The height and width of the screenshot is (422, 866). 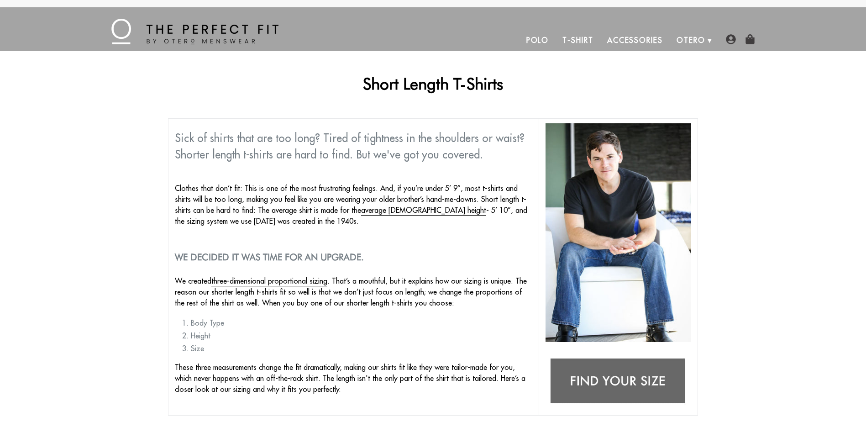 I want to click on a: three-dimensional proportional sizing, so click(x=269, y=281).